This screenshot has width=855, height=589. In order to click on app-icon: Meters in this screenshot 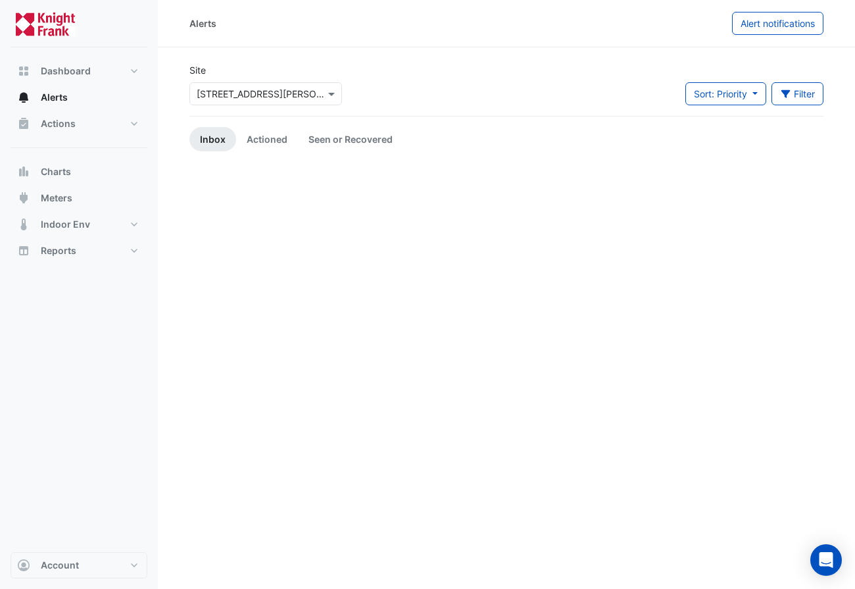, I will do `click(24, 198)`.